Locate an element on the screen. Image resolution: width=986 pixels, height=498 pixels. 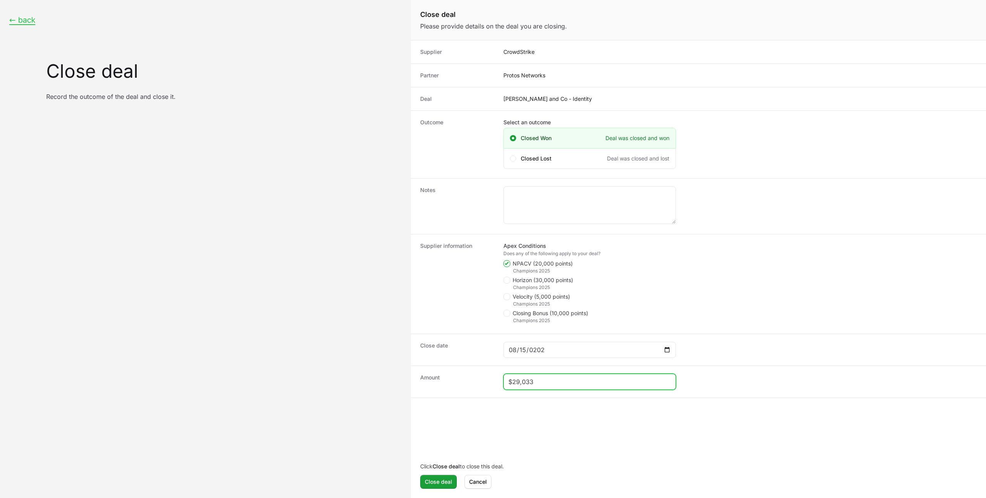
legend: Apex Conditions is located at coordinates (525, 246).